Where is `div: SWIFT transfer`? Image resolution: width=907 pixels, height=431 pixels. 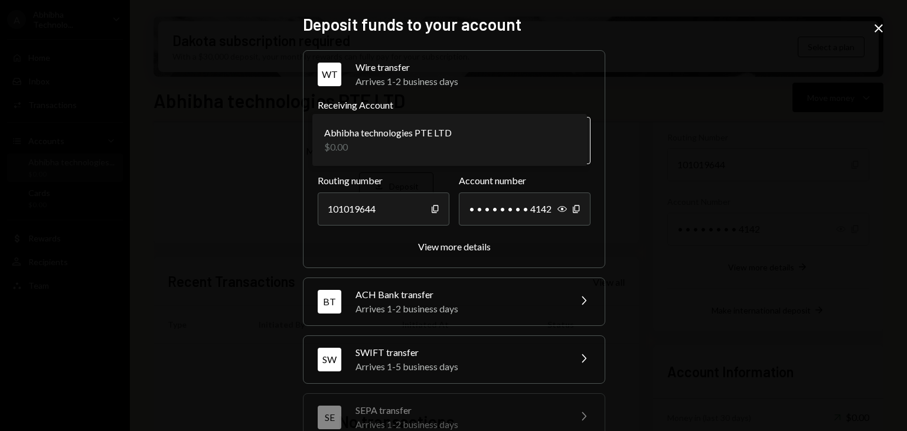
div: SWIFT transfer is located at coordinates (459, 353).